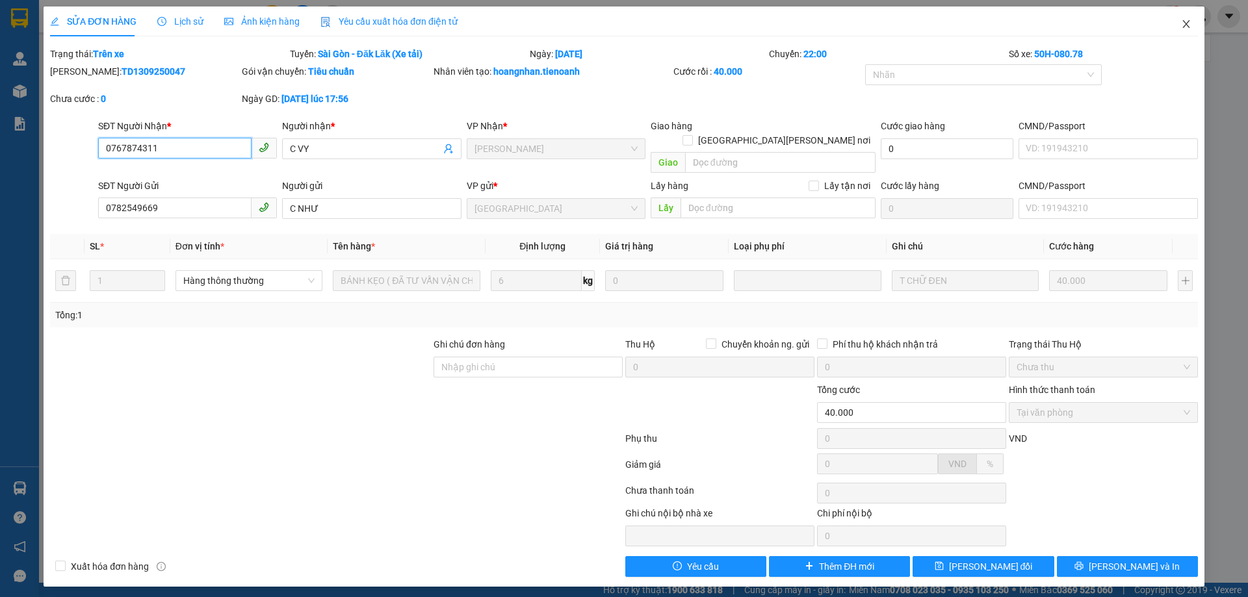 Image resolution: width=1248 pixels, height=597 pixels. What do you see at coordinates (469, 344) in the screenshot?
I see `label: Ghi chú đơn hàng` at bounding box center [469, 344].